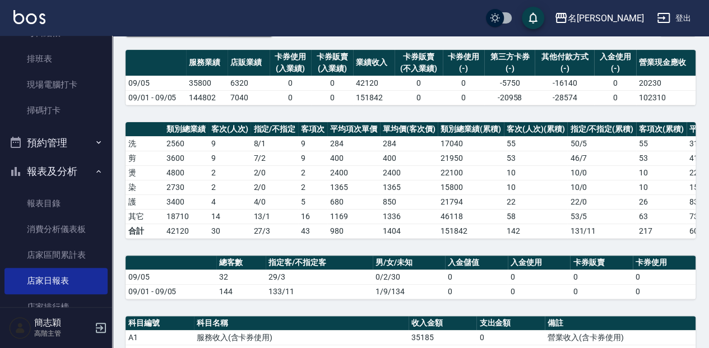 The width and height of the screenshot is (709, 348). Describe the element at coordinates (230, 202) in the screenshot. I see `td: 4` at that location.